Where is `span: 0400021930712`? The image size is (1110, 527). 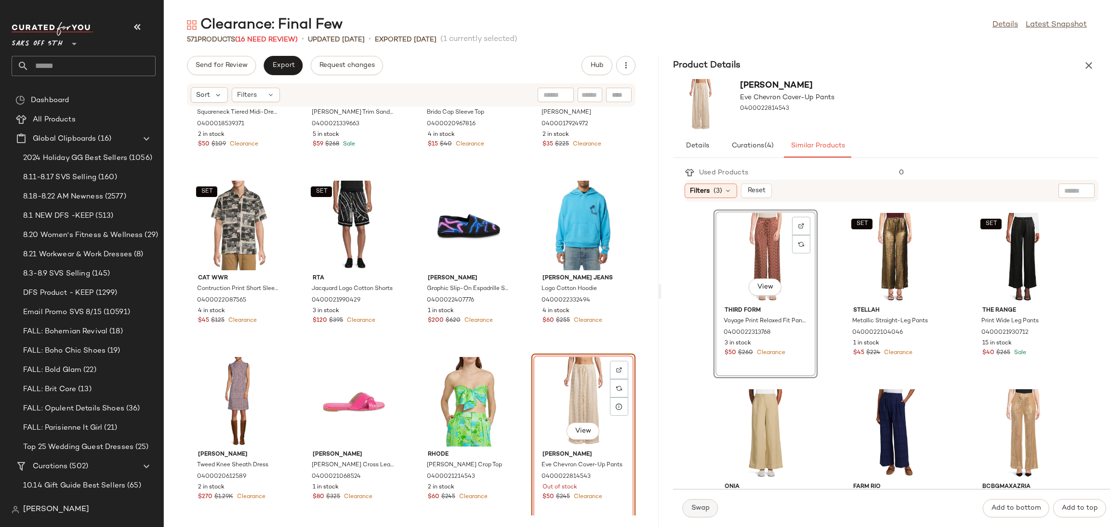
span: 0400021930712 is located at coordinates (1005, 333).